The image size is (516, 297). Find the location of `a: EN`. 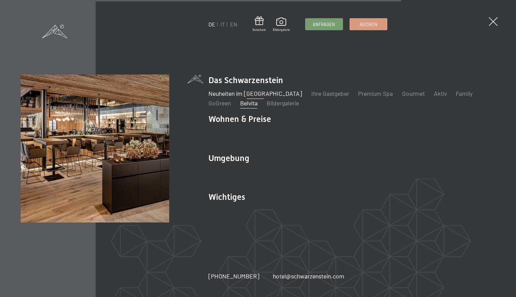

a: EN is located at coordinates (233, 24).